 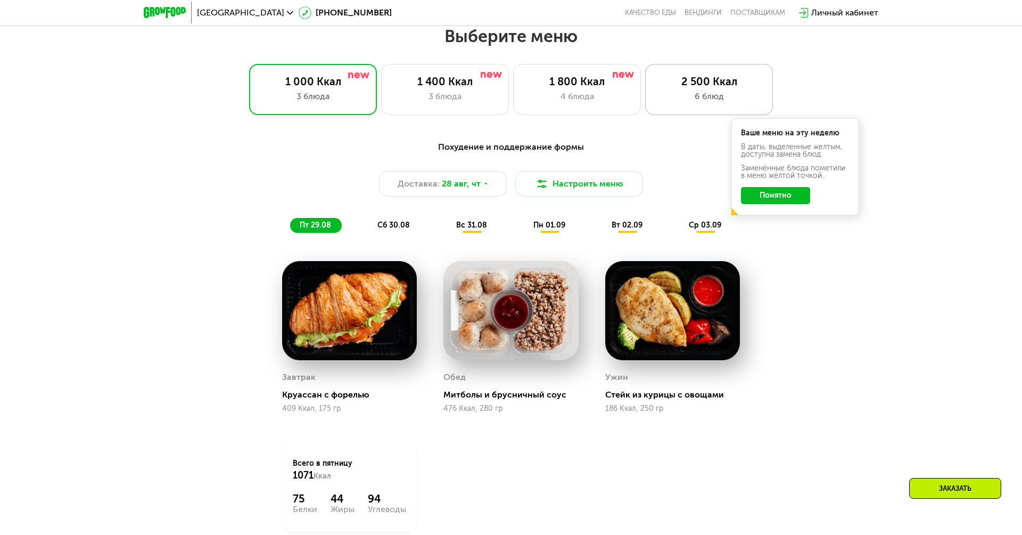 What do you see at coordinates (776, 195) in the screenshot?
I see `button: Понятно` at bounding box center [776, 195].